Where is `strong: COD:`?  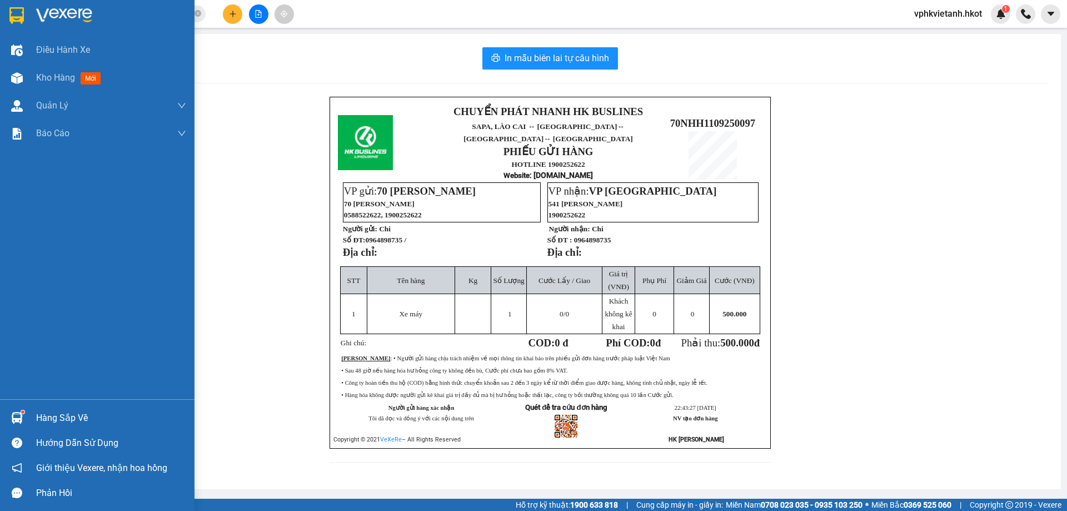 strong: COD: is located at coordinates (549, 342).